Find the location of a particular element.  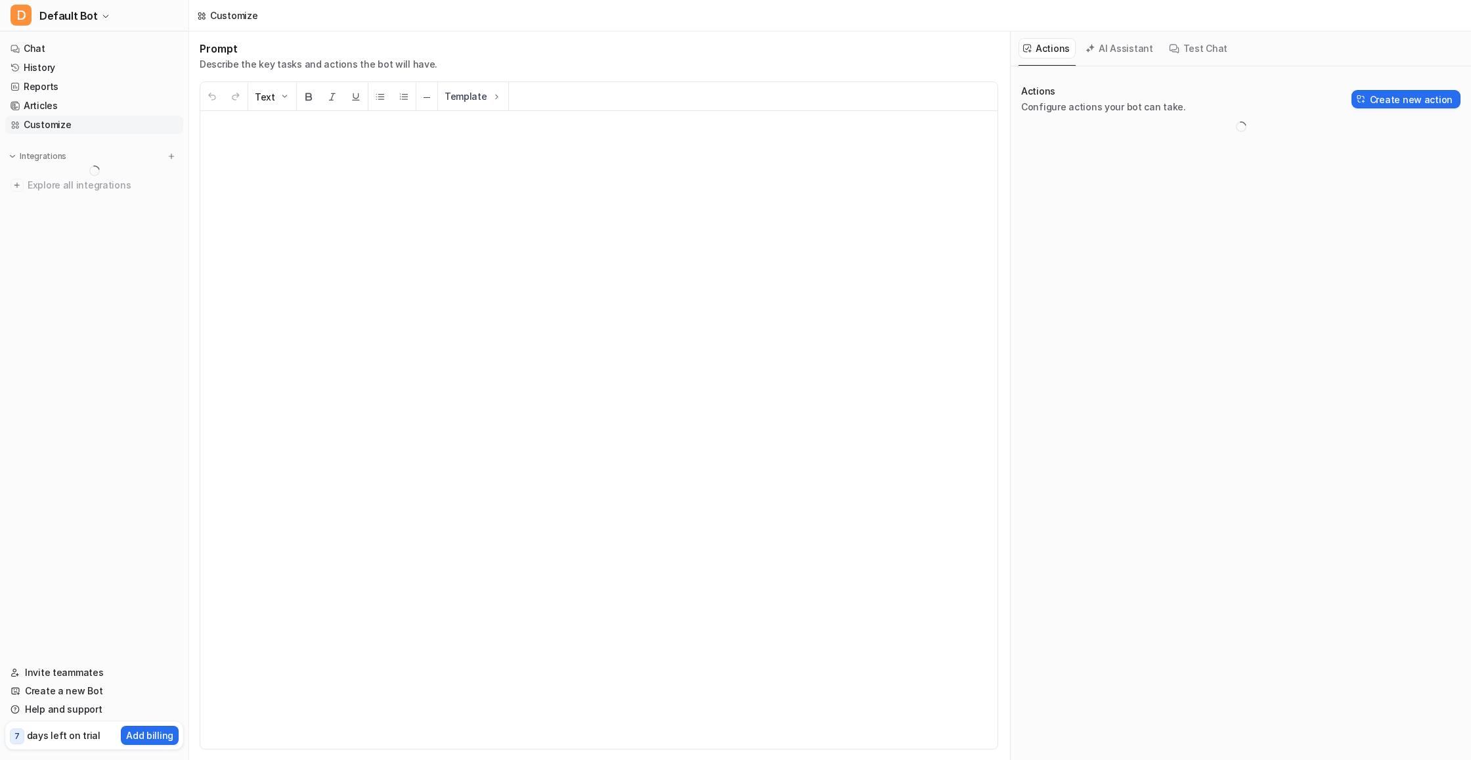

button: Underline is located at coordinates (356, 97).